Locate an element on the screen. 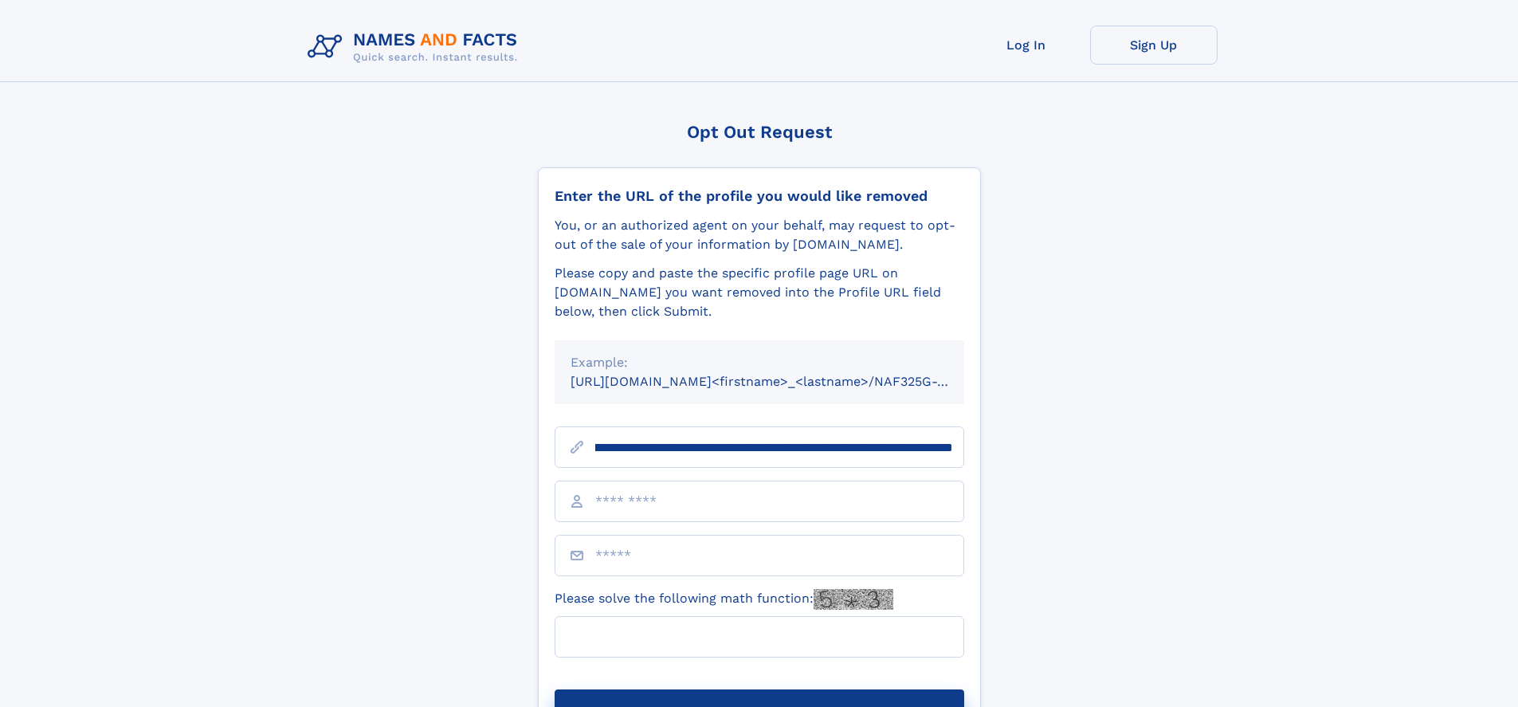 Image resolution: width=1518 pixels, height=707 pixels. div: You, or an authorized agent on your behalf, may request to opt-out of the sale of your informatio... is located at coordinates (759, 235).